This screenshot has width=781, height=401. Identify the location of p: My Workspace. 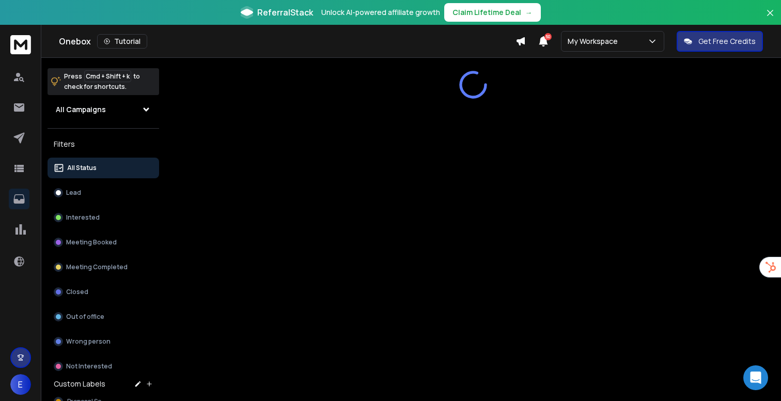
(594, 41).